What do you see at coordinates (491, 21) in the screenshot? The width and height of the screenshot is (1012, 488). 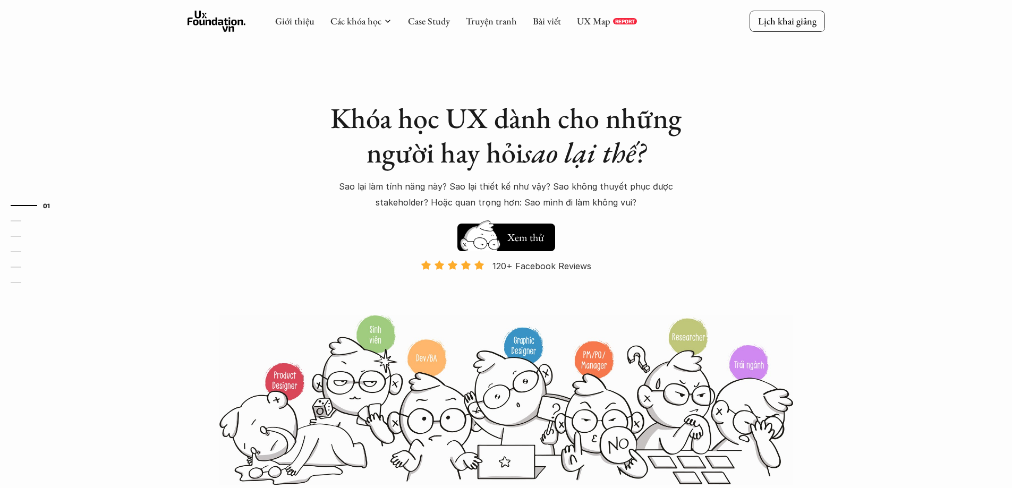 I see `a: Truyện tranh` at bounding box center [491, 21].